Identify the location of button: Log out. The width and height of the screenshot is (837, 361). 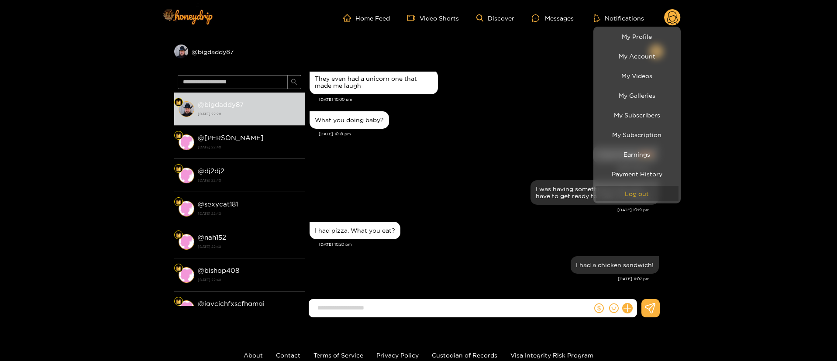
(637, 194).